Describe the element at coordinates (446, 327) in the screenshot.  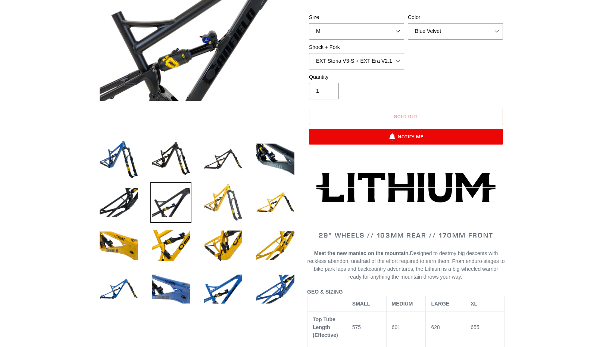
I see `td: 628` at that location.